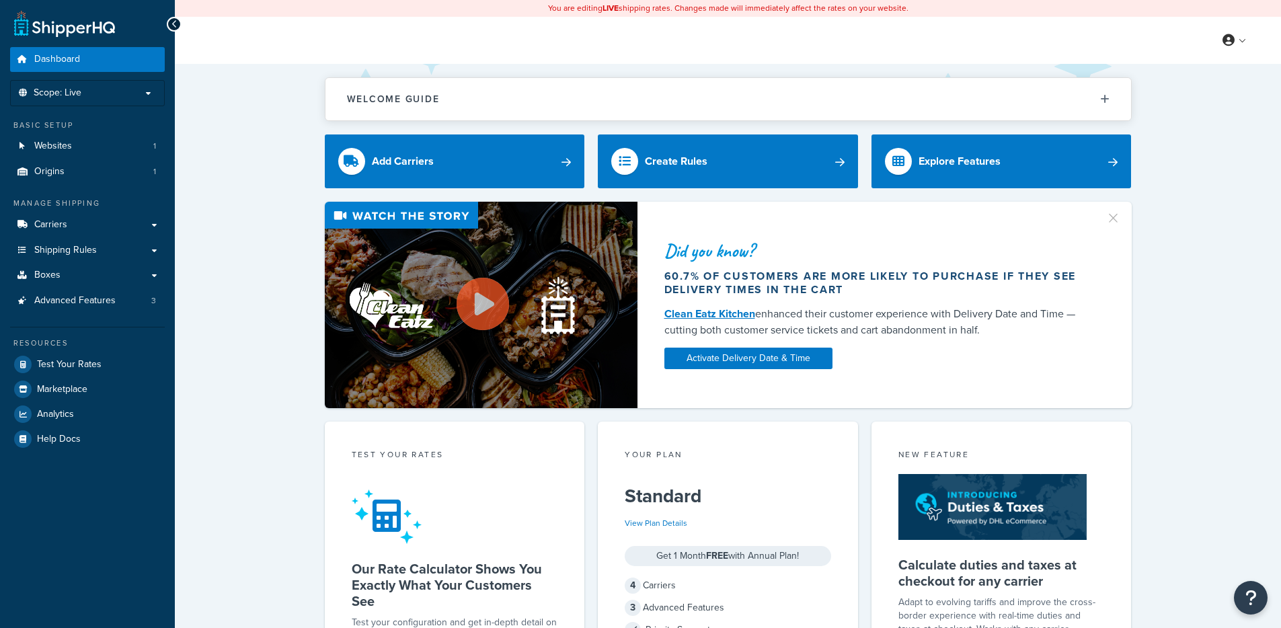  I want to click on span: Scope: Live, so click(57, 93).